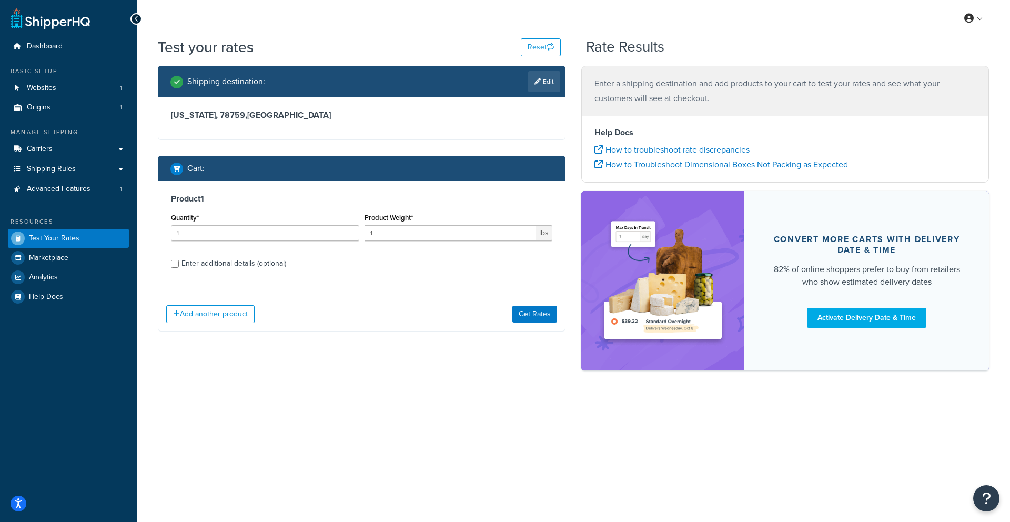 The height and width of the screenshot is (522, 1010). Describe the element at coordinates (68, 297) in the screenshot. I see `a: Help Docs` at that location.